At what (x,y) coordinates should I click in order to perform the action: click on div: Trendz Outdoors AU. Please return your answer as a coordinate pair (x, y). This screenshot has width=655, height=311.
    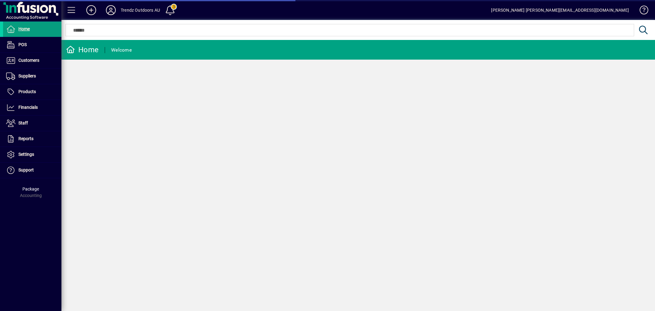
    Looking at the image, I should click on (140, 10).